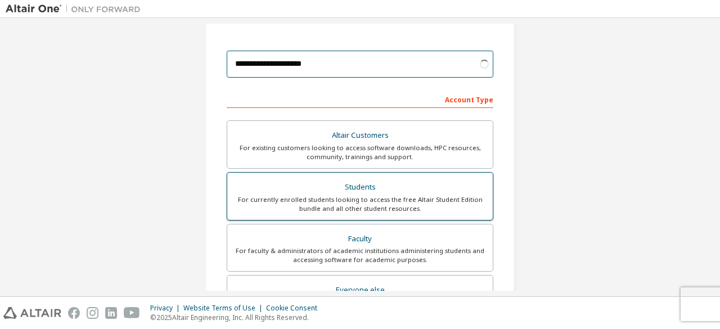 Image resolution: width=720 pixels, height=329 pixels. What do you see at coordinates (237, 317) in the screenshot?
I see `p: © 2025 Altair Engineering, Inc. All Rights Reserved.` at bounding box center [237, 317].